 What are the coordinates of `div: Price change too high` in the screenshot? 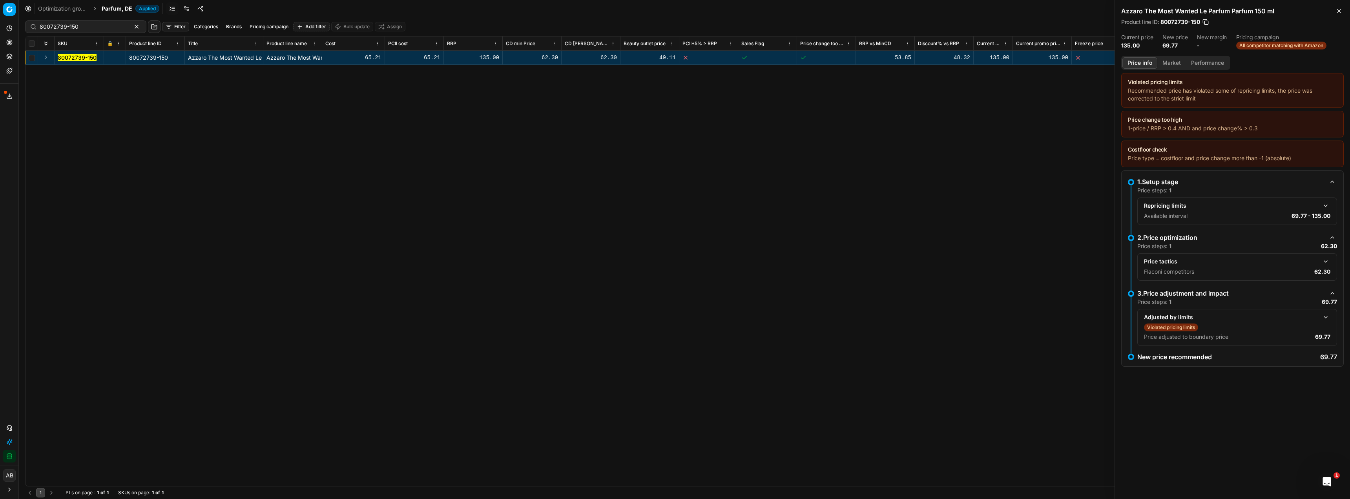 It's located at (1232, 120).